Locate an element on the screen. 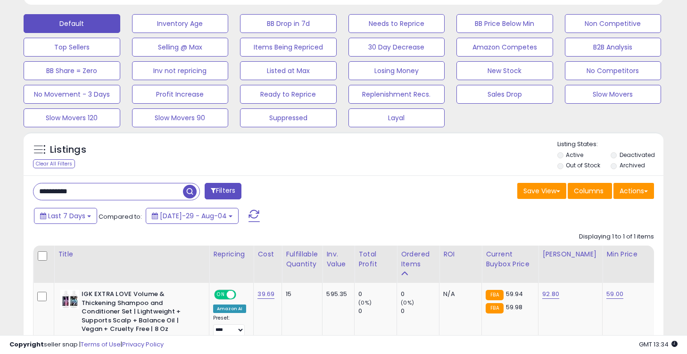 This screenshot has width=687, height=354. button: 30 Day Decrease is located at coordinates (397, 47).